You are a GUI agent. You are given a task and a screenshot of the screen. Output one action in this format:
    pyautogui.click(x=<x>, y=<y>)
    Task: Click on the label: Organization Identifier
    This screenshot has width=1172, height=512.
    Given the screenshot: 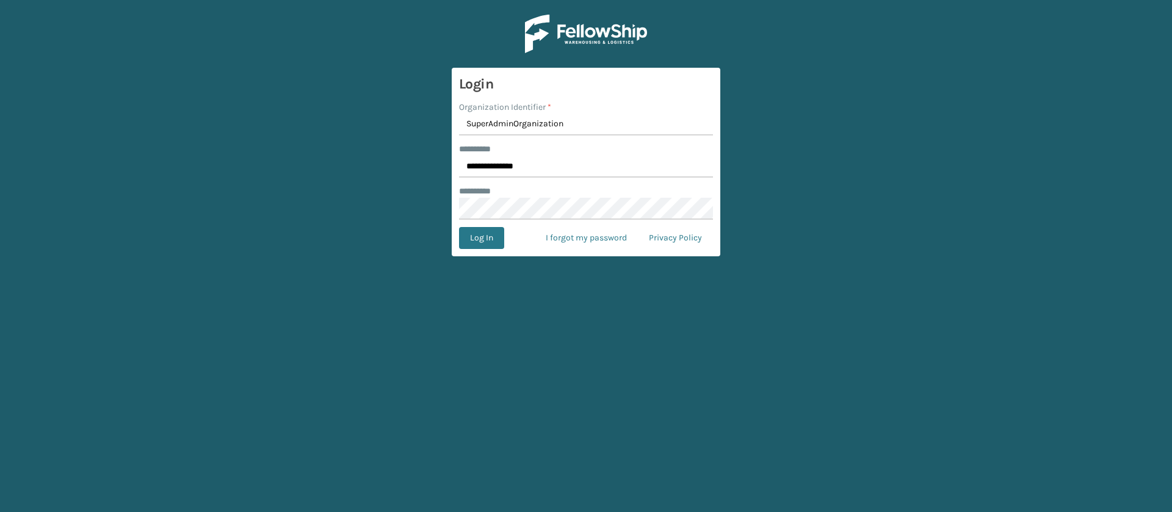 What is the action you would take?
    pyautogui.click(x=505, y=107)
    